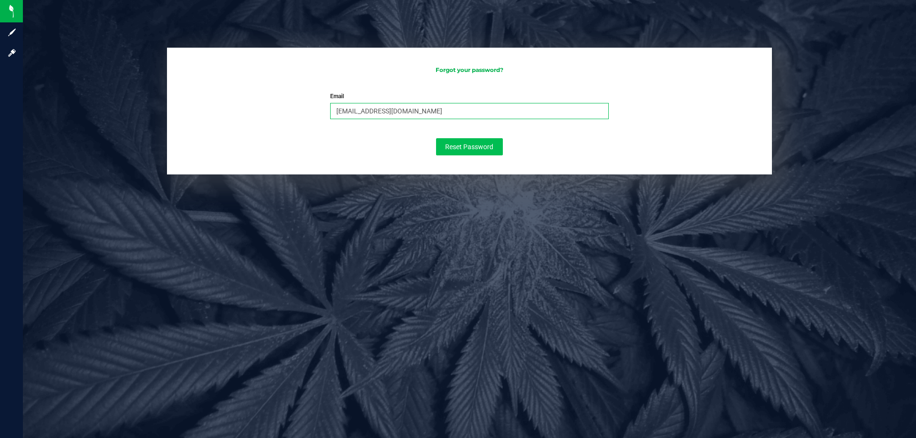 Image resolution: width=916 pixels, height=438 pixels. I want to click on h3: Forgot your password?, so click(469, 70).